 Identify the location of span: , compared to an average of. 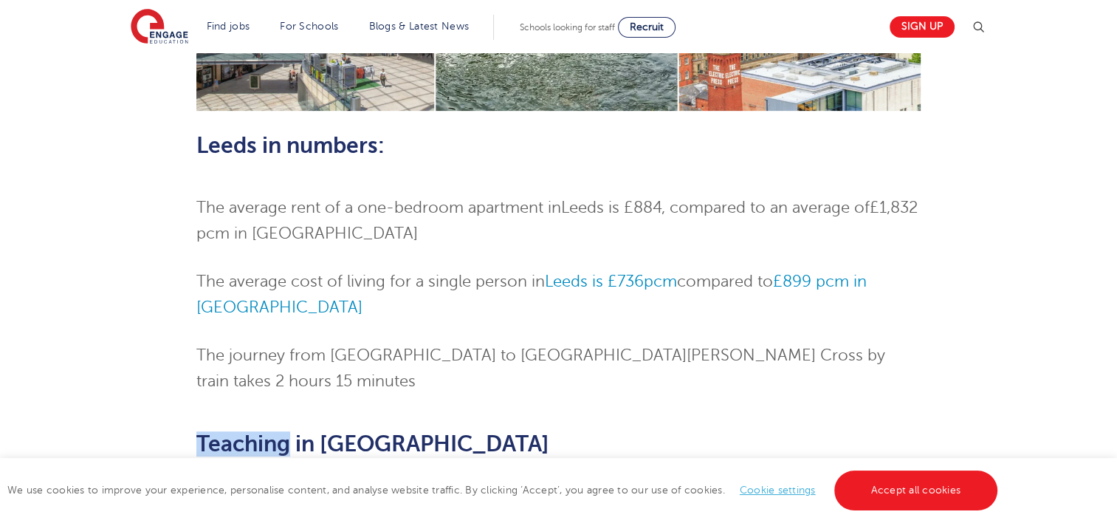
(766, 207).